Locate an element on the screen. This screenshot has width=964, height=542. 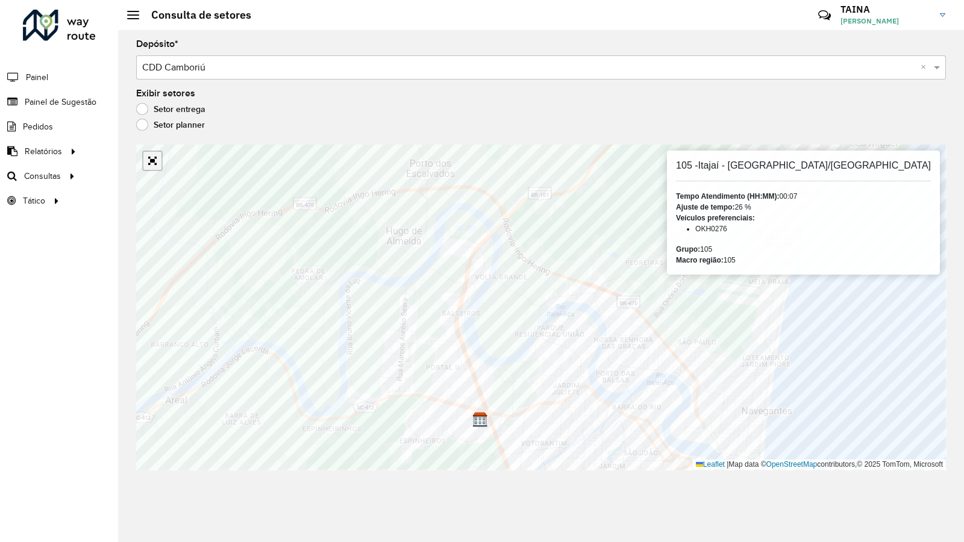
h2: Consulta de setores is located at coordinates (195, 15).